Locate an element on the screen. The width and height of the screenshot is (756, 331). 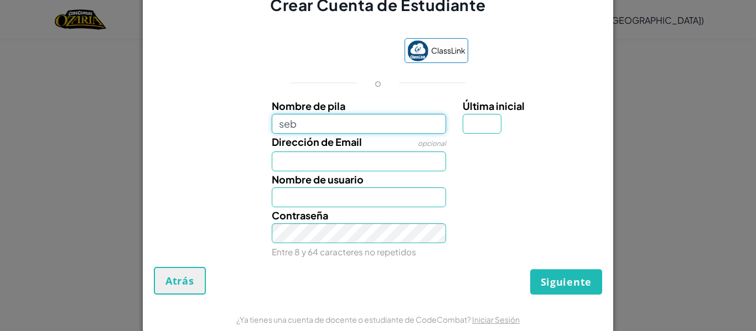
button: Atrás is located at coordinates (180, 281).